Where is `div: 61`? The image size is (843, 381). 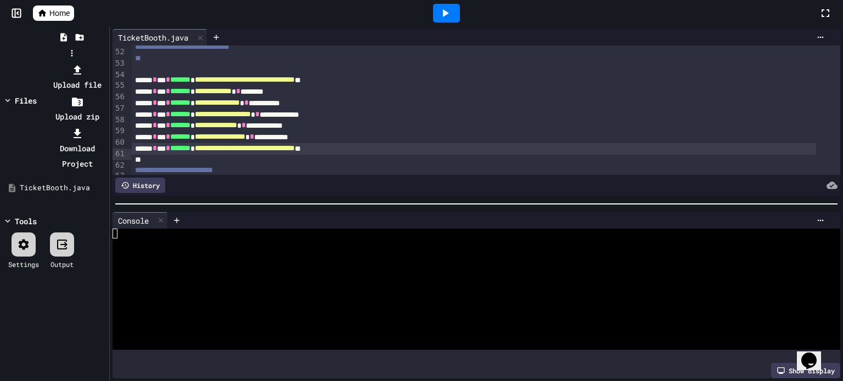
div: 61 is located at coordinates (119, 154).